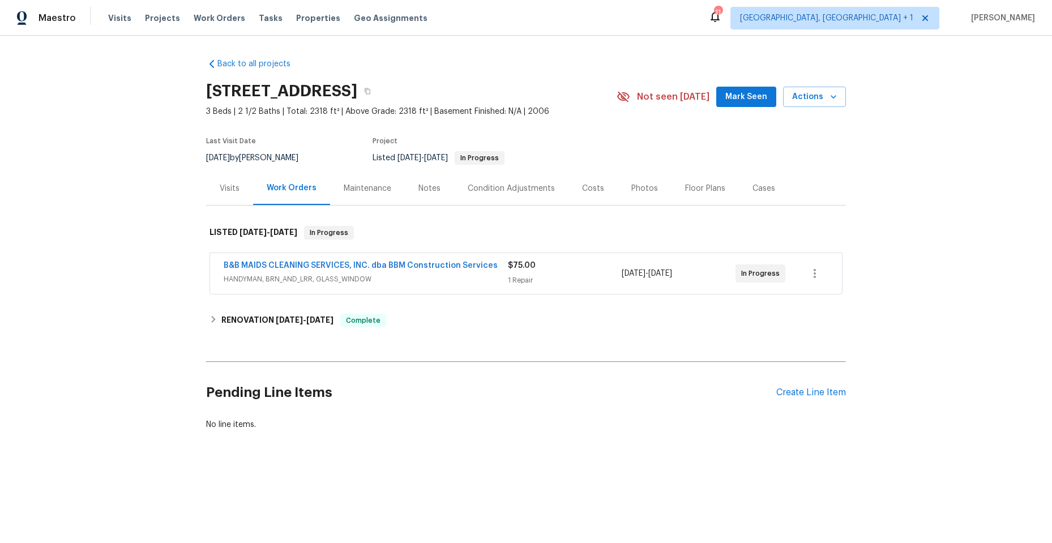 The height and width of the screenshot is (543, 1052). What do you see at coordinates (277, 320) in the screenshot?
I see `h6: RENOVATION` at bounding box center [277, 320].